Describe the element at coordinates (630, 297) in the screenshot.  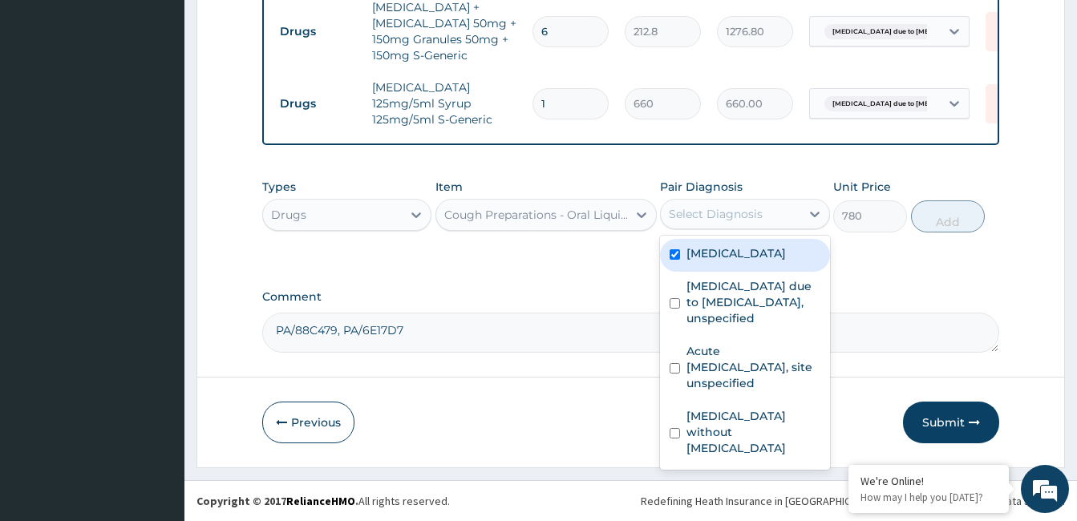
I see `label: Comment` at that location.